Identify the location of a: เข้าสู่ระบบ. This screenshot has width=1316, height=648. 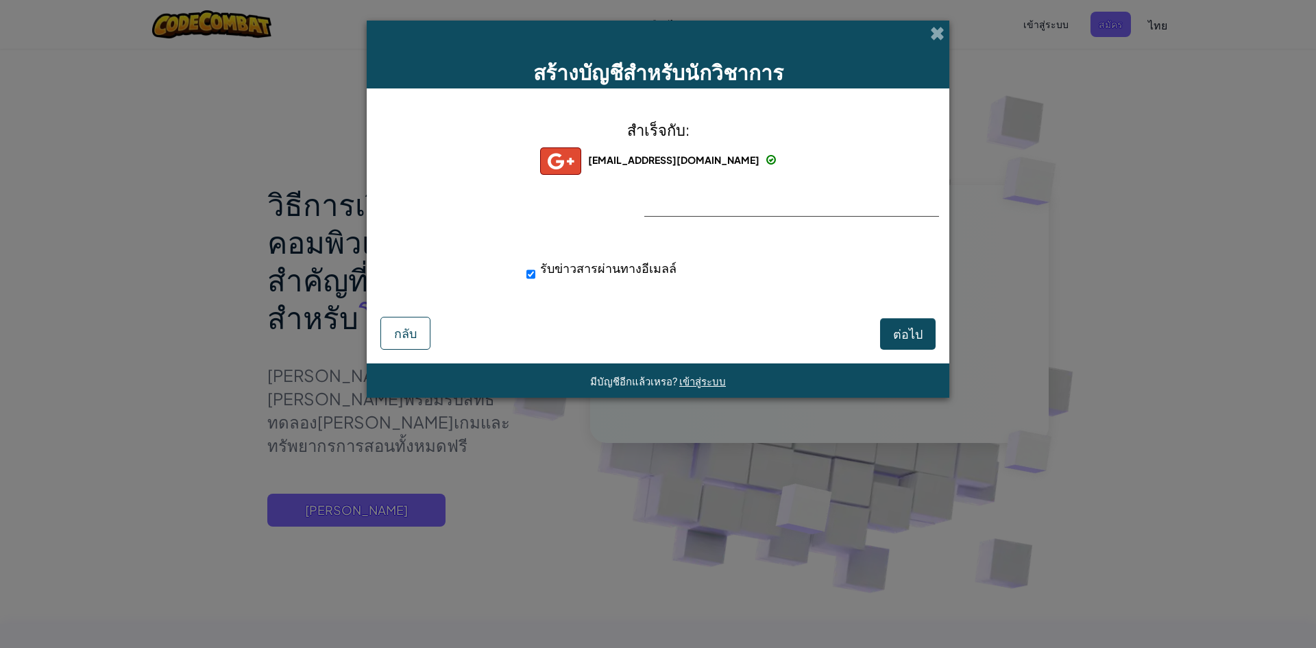
(703, 380).